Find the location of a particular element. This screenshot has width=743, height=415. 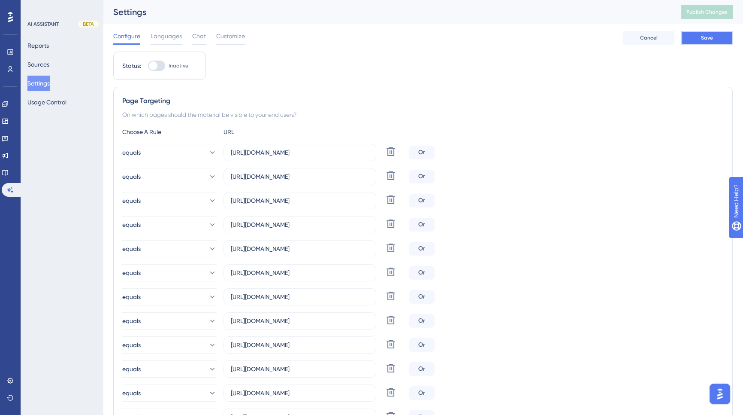

button: Cancel is located at coordinates (649, 38).